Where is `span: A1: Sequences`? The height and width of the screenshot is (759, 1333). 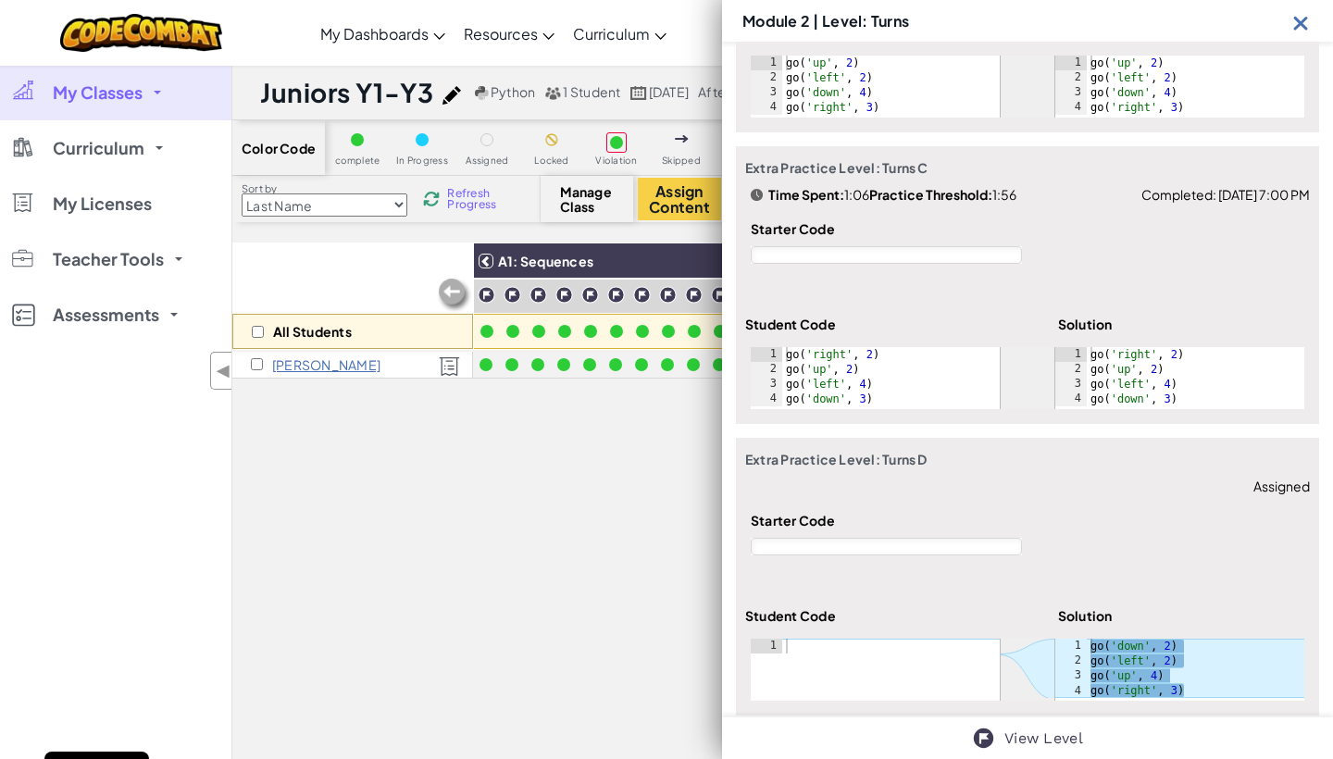
span: A1: Sequences is located at coordinates (545, 261).